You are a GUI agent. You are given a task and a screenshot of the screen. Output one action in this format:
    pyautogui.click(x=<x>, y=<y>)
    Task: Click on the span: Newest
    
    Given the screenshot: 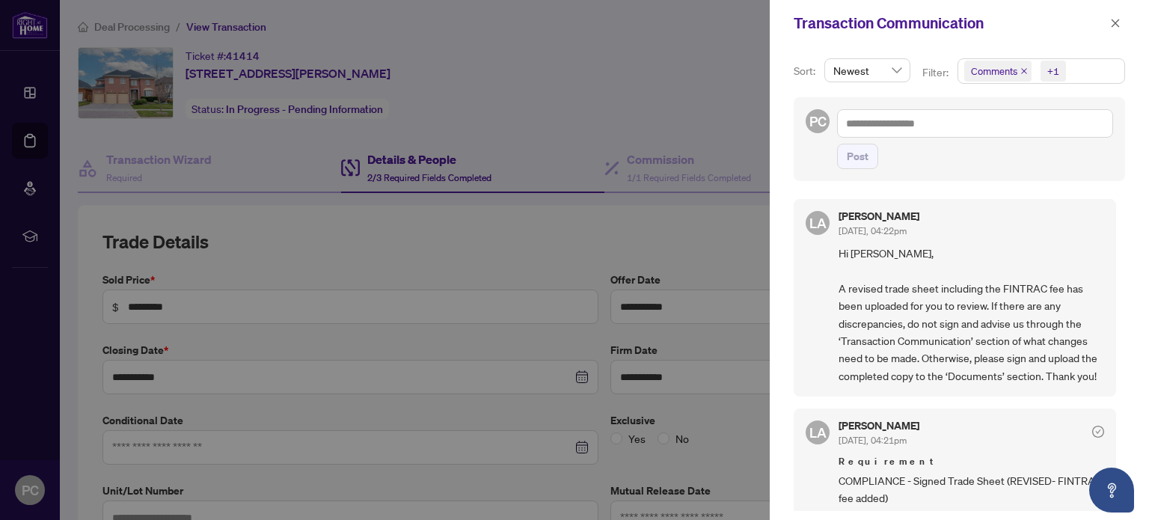 What is the action you would take?
    pyautogui.click(x=867, y=70)
    